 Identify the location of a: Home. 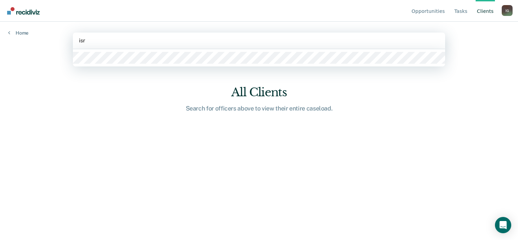
(18, 33).